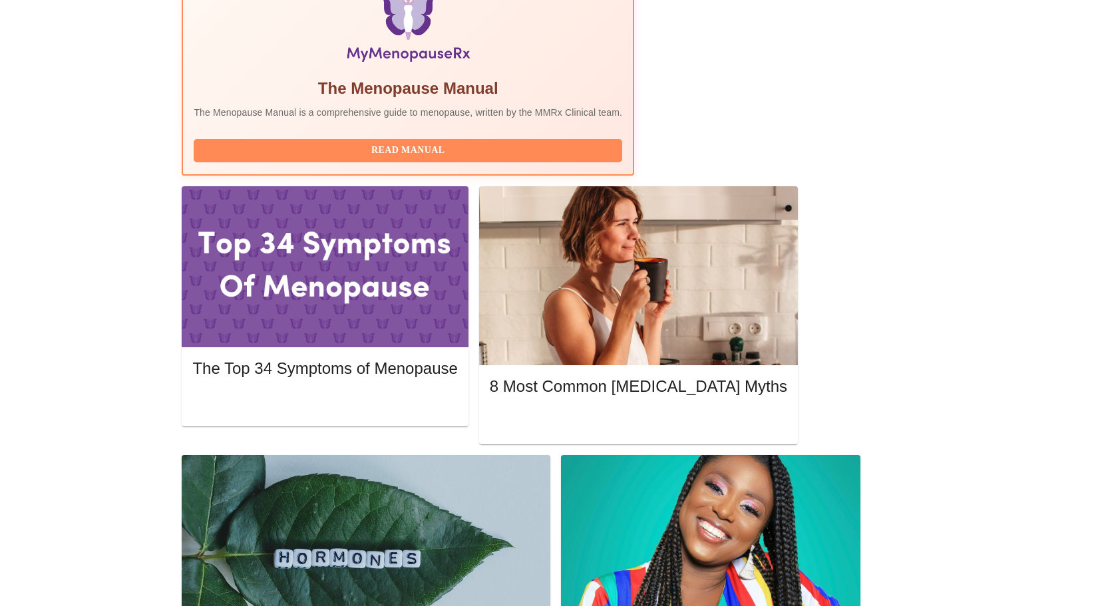 The image size is (1094, 606). What do you see at coordinates (408, 150) in the screenshot?
I see `button: Read Manual` at bounding box center [408, 150].